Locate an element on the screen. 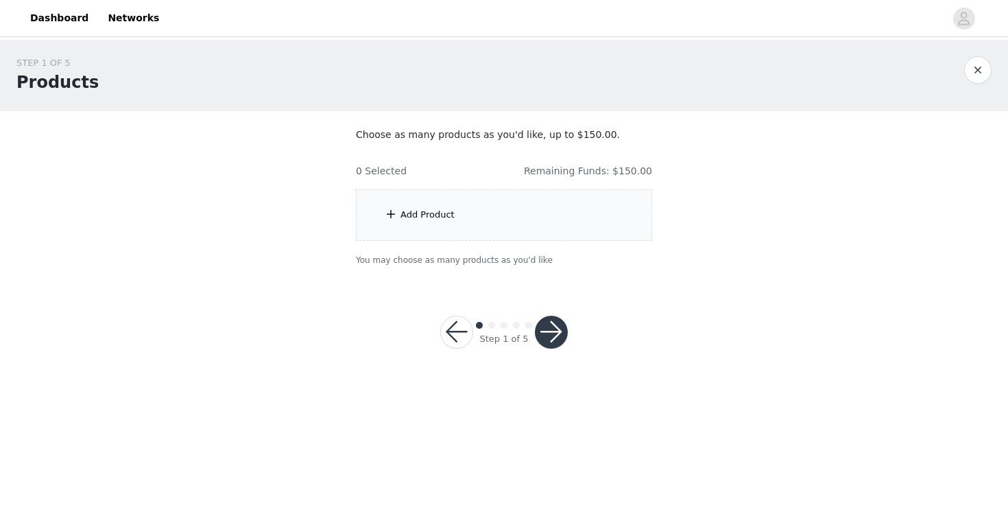 This screenshot has width=1008, height=510. a: Dashboard is located at coordinates (59, 18).